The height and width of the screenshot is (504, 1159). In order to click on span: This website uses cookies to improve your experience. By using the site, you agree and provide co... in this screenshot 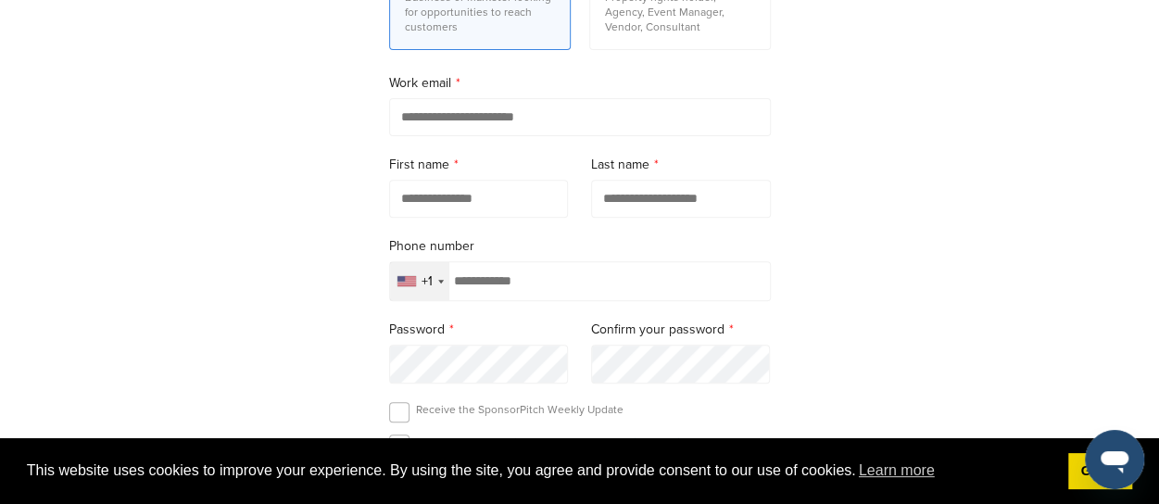, I will do `click(540, 471)`.